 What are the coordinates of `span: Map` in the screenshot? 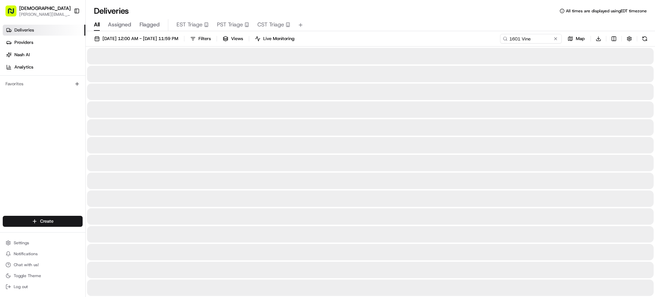 It's located at (581, 39).